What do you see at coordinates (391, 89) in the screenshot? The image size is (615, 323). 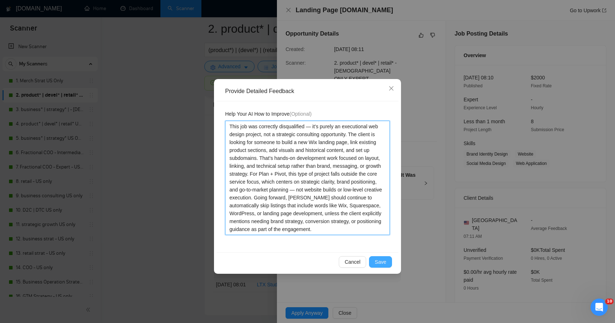 I see `button: Close` at bounding box center [391, 89].